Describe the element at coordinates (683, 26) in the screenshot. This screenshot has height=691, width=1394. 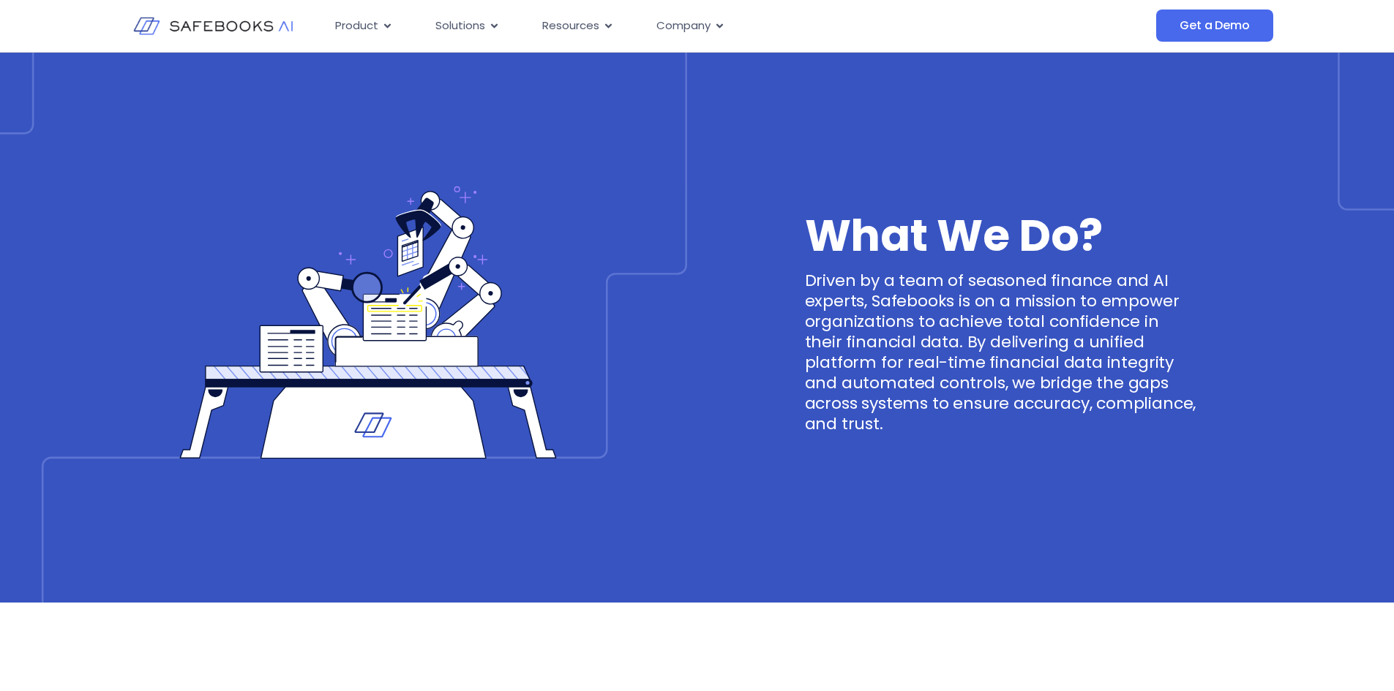
I see `span: Company` at that location.